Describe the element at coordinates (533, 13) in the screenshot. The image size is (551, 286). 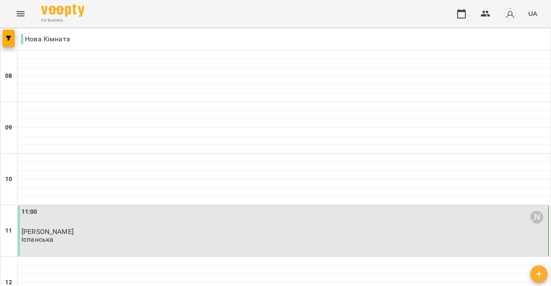
I see `span: UA` at that location.